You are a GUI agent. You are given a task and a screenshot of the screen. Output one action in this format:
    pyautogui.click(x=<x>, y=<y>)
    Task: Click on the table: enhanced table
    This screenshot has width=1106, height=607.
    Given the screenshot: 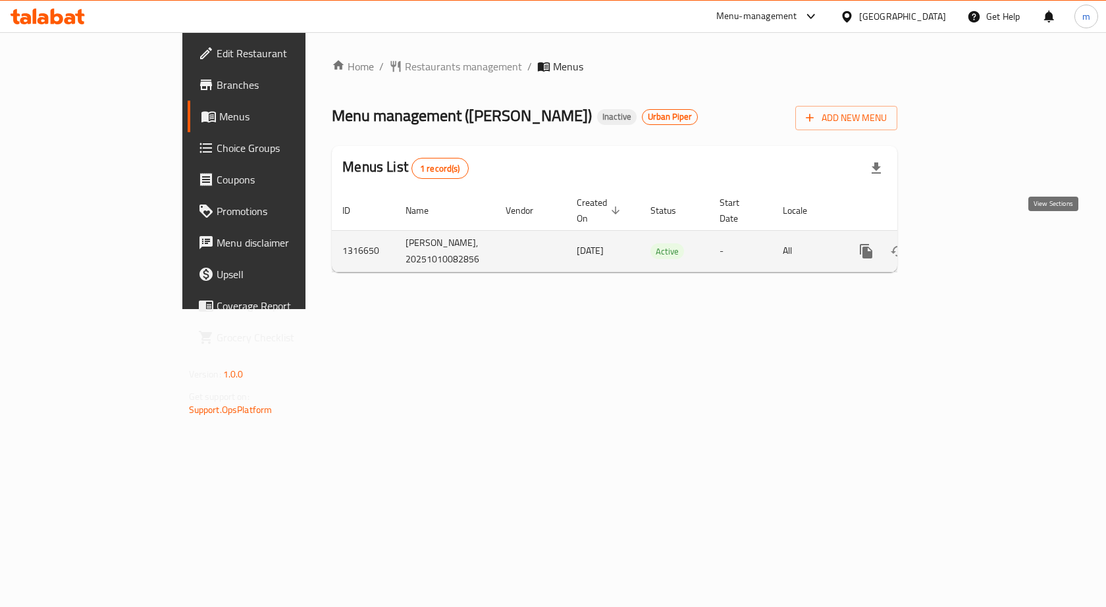 What is the action you would take?
    pyautogui.click(x=659, y=232)
    